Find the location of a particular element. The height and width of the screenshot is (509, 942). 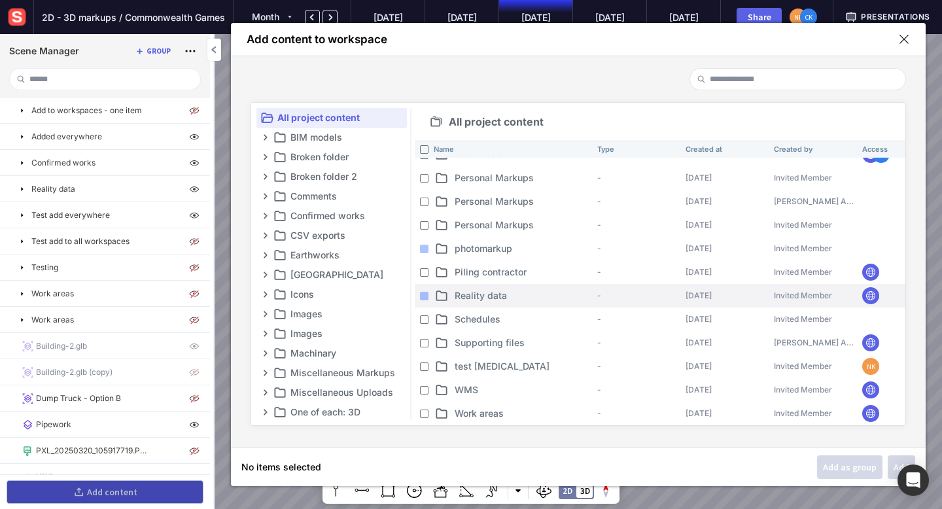

p: Piling contractor is located at coordinates (523, 271).